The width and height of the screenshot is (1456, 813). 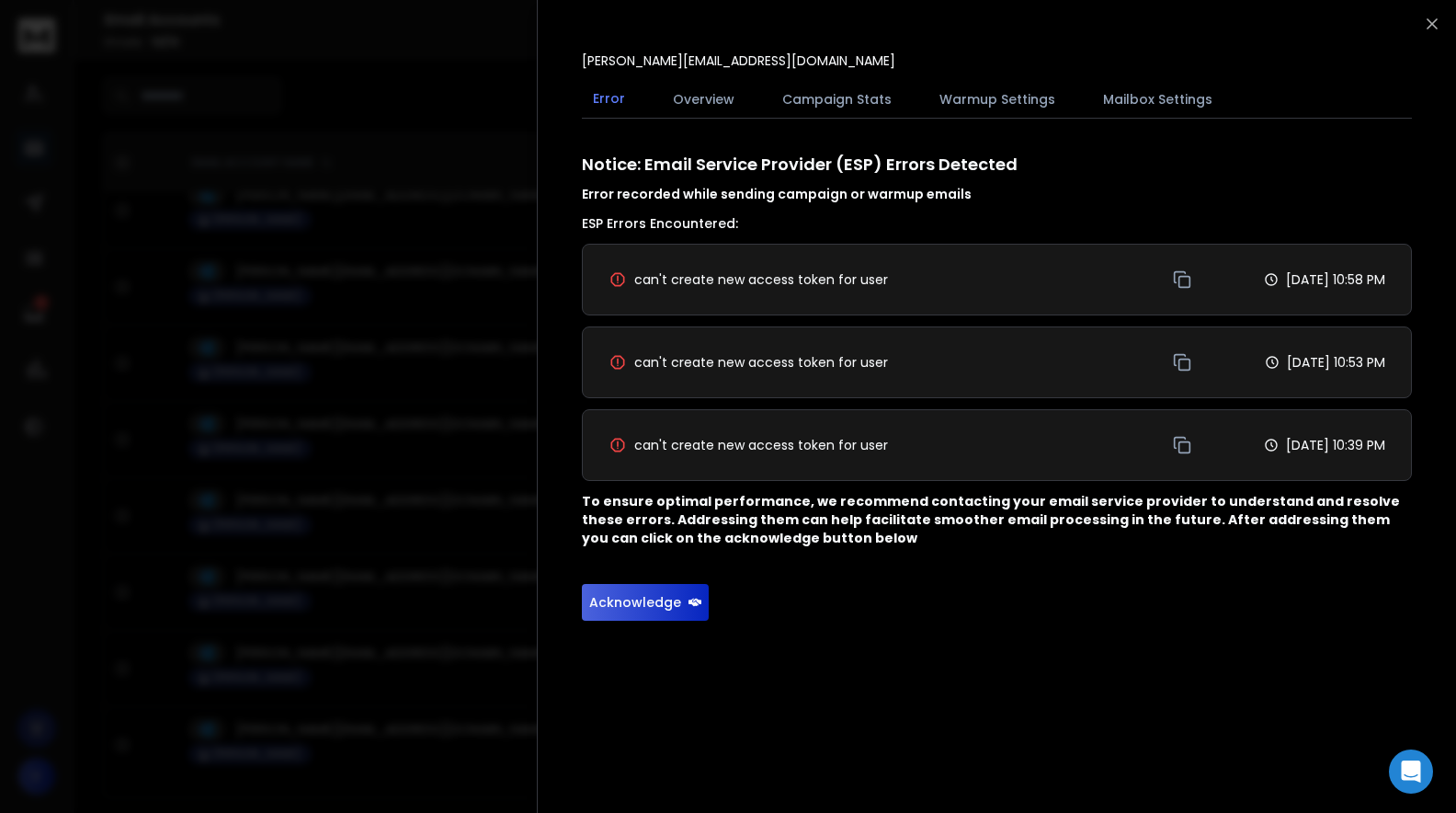 What do you see at coordinates (836, 99) in the screenshot?
I see `button: Campaign Stats` at bounding box center [836, 99].